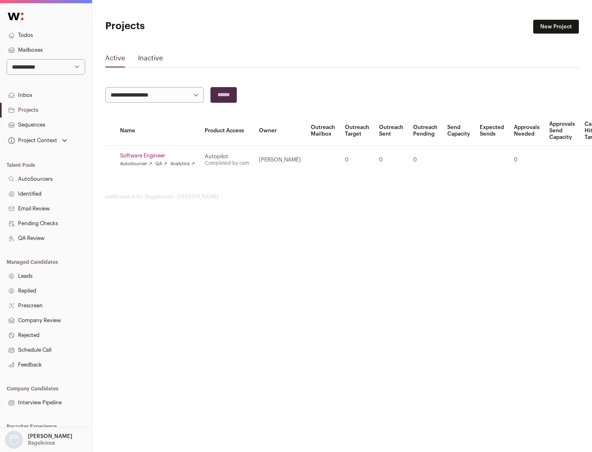  Describe the element at coordinates (391, 131) in the screenshot. I see `th: Outreach Sent` at that location.